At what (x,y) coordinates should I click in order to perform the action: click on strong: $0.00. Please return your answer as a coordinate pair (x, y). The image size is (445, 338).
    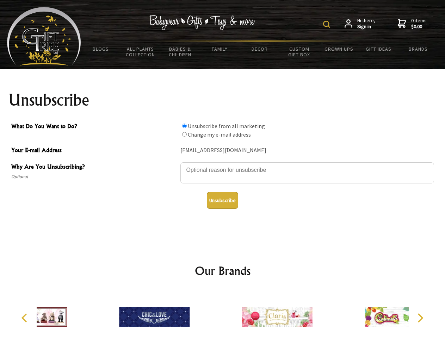
    Looking at the image, I should click on (419, 27).